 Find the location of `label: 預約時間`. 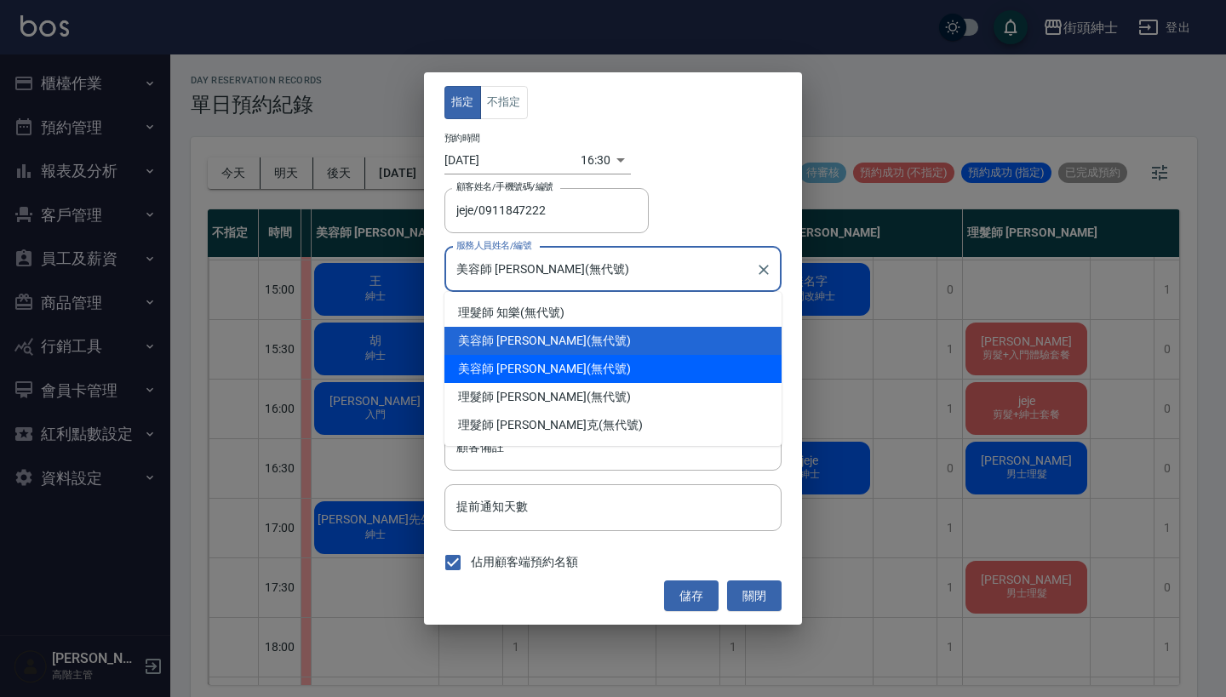

label: 預約時間 is located at coordinates (462, 137).